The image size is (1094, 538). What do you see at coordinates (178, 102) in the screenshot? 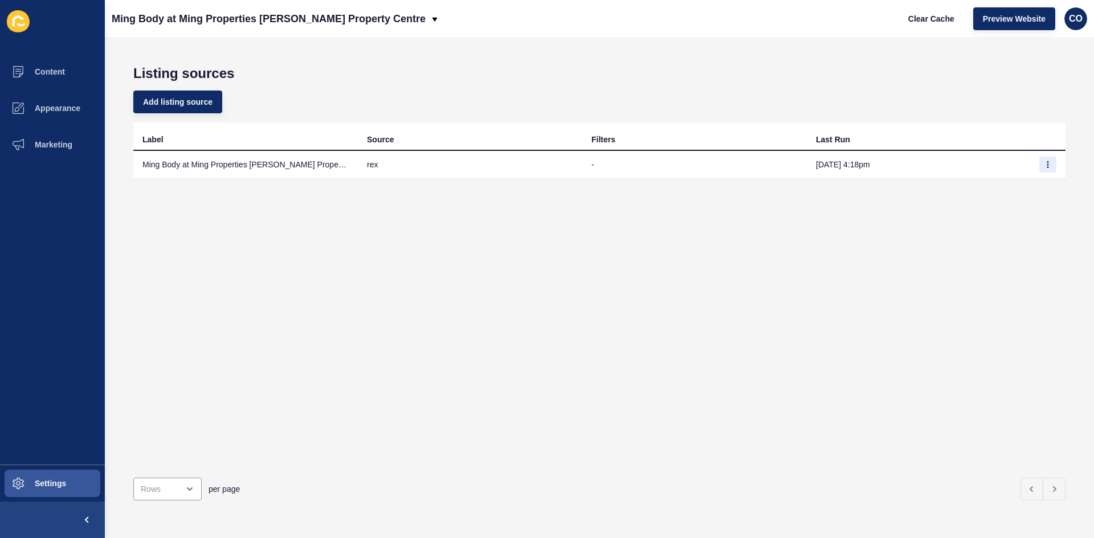
I see `span: Add listing source` at bounding box center [178, 102].